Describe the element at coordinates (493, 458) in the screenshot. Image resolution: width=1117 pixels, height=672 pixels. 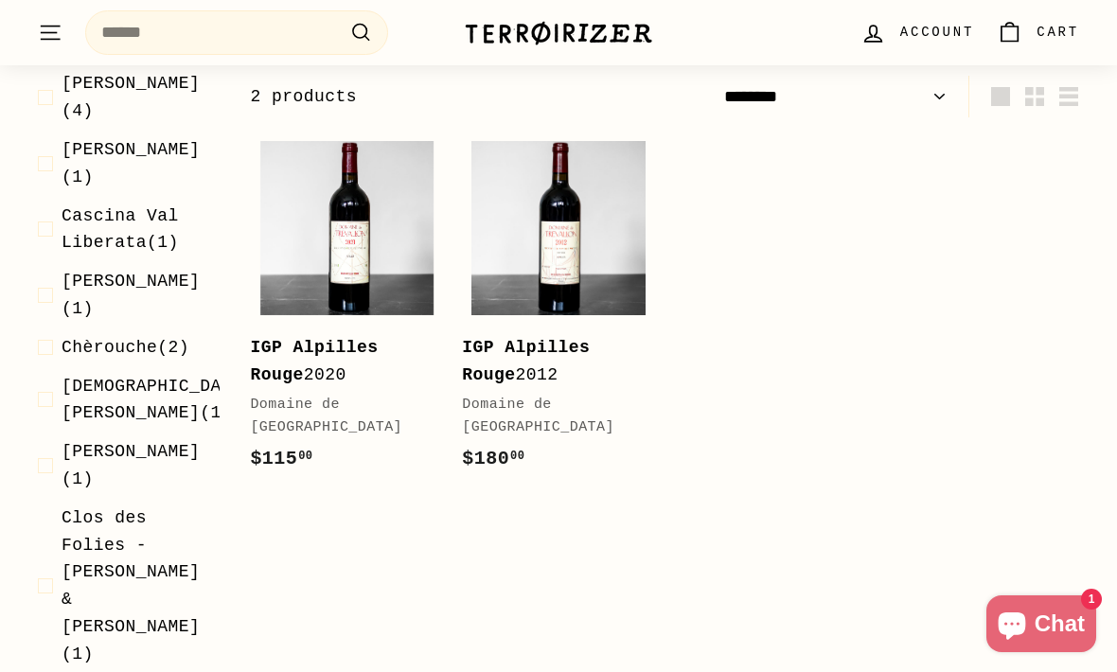
I see `span: $180` at that location.